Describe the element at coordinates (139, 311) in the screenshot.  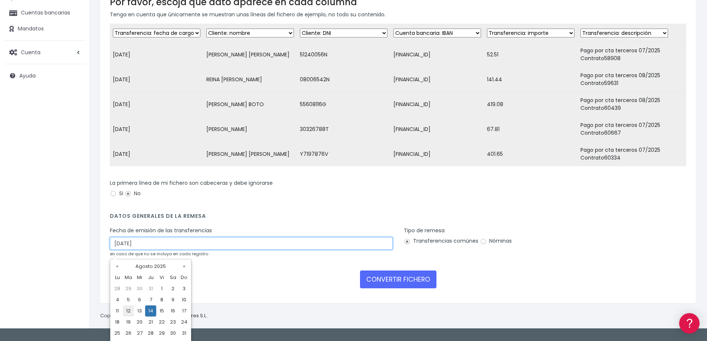
I see `td: 13` at that location.